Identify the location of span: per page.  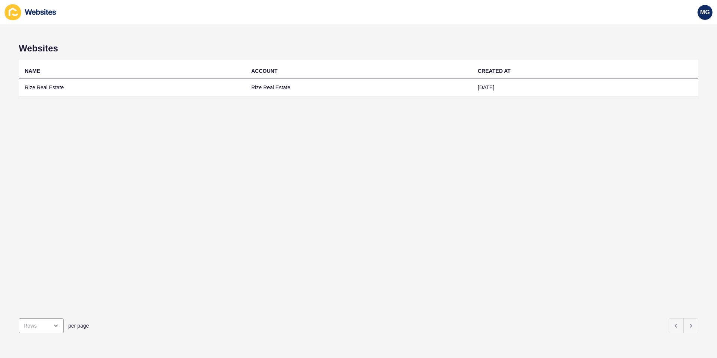
(78, 325).